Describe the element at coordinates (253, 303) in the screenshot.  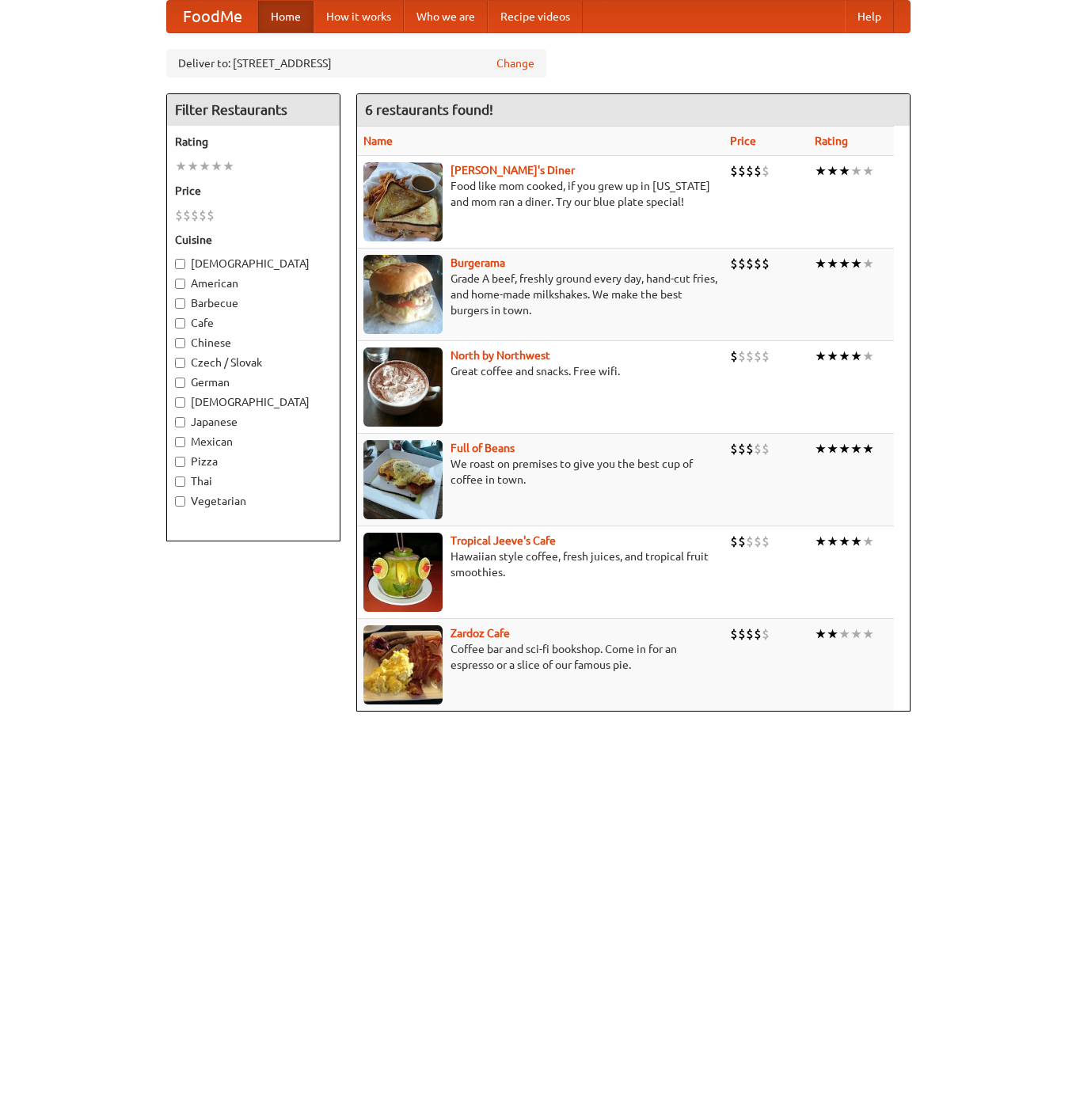
I see `label: Barbecue` at that location.